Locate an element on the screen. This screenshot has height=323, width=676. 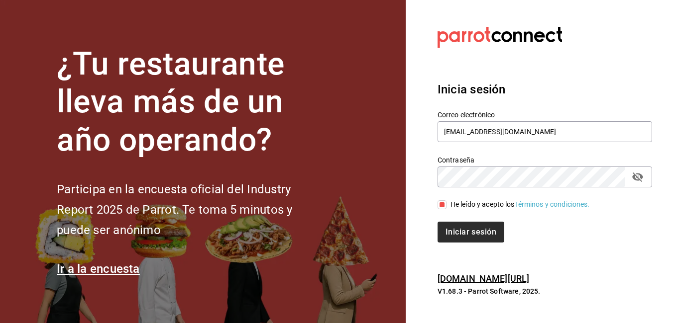
a: Ir a la encuesta is located at coordinates (98, 269).